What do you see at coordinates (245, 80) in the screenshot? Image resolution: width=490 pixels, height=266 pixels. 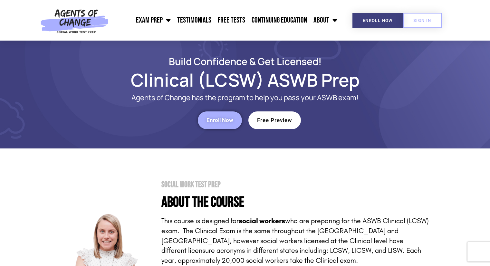 I see `h1: Clinical (LCSW) ASWB Prep` at bounding box center [245, 80].